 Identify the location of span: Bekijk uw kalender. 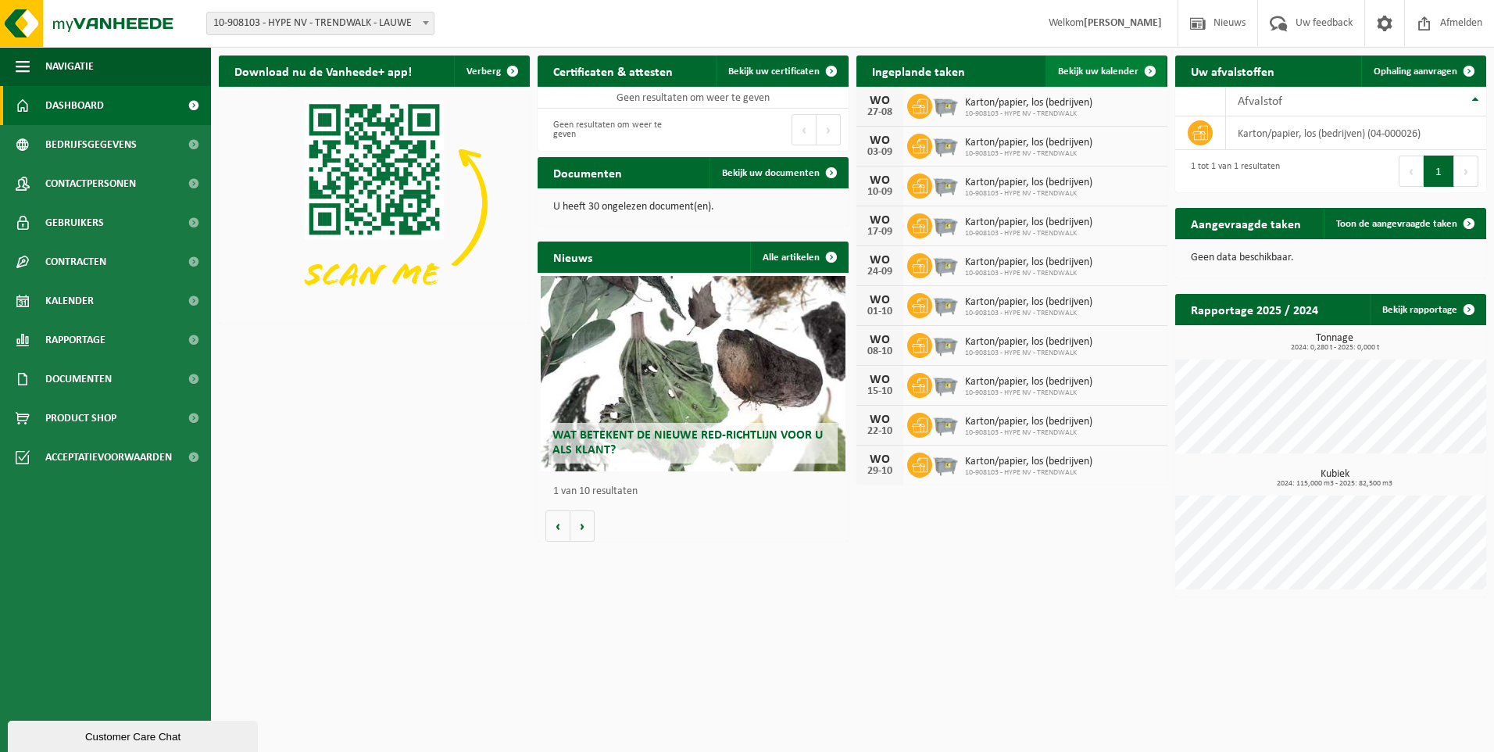
(1098, 71).